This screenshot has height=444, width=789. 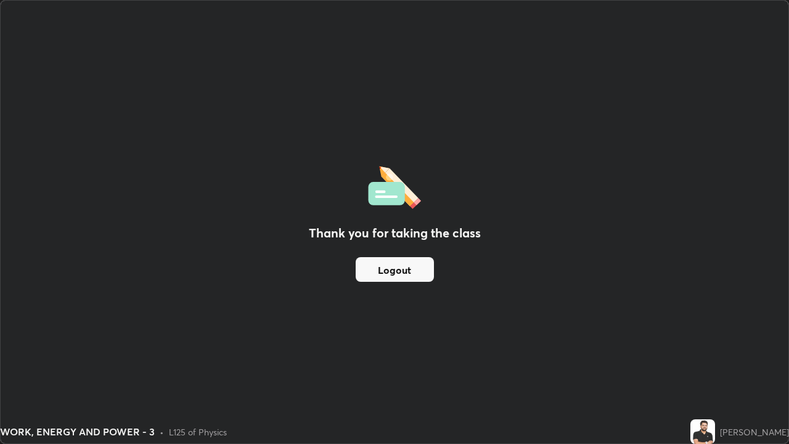 What do you see at coordinates (703, 432) in the screenshot?
I see `img: 6c0a6b5127da4c9390a6586b0dc4a4b9.jpg` at bounding box center [703, 432].